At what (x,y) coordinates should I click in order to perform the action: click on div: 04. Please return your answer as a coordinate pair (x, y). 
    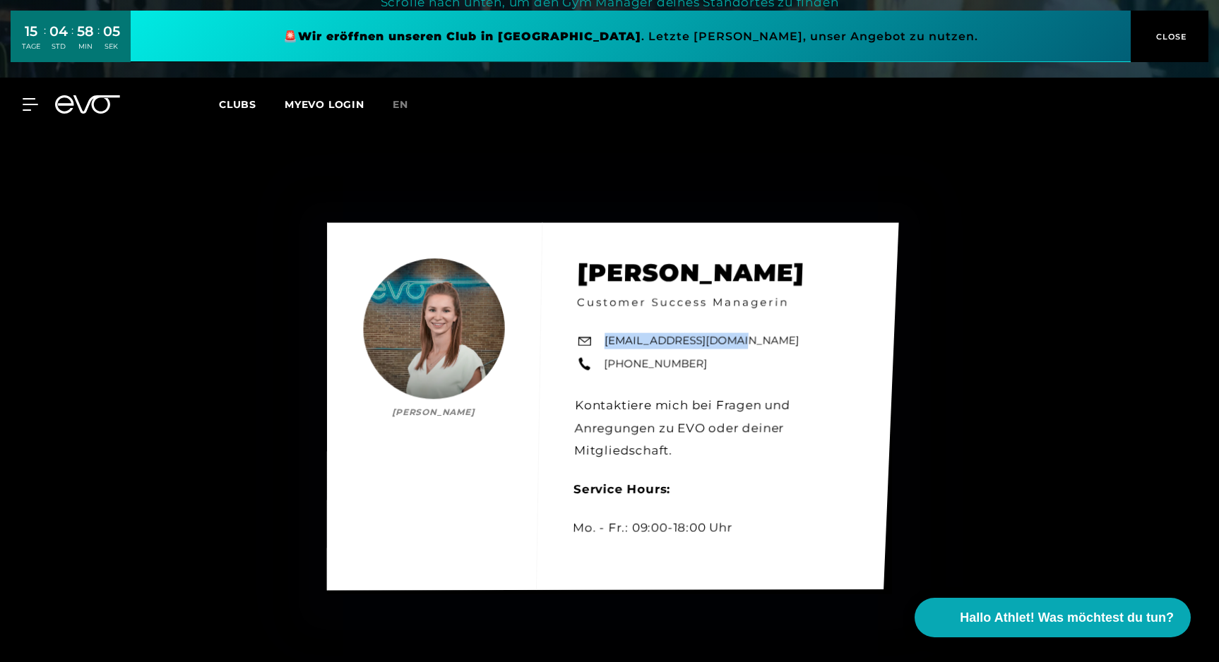
    Looking at the image, I should click on (59, 31).